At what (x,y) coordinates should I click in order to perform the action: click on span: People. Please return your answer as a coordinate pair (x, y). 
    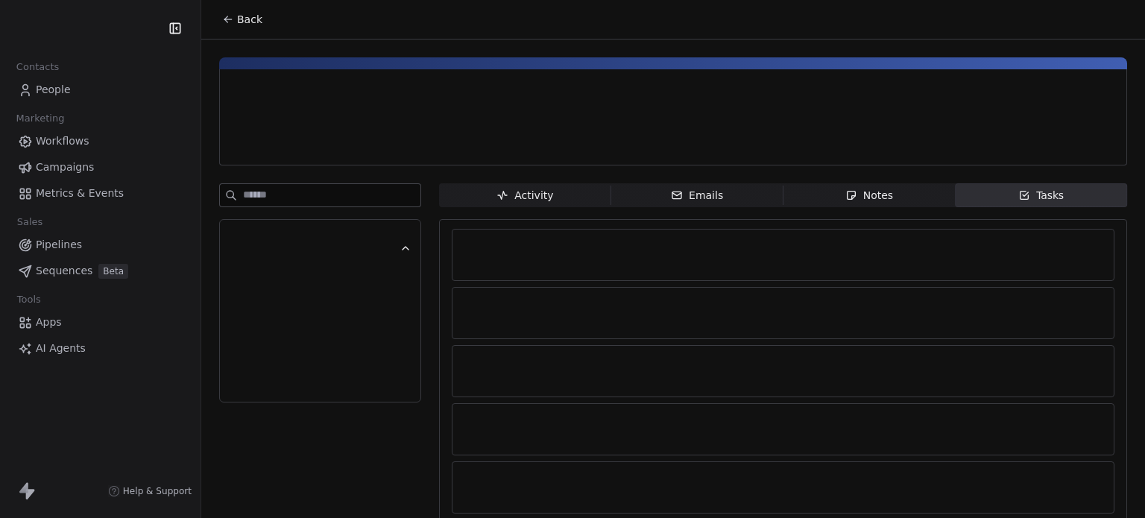
    Looking at the image, I should click on (53, 89).